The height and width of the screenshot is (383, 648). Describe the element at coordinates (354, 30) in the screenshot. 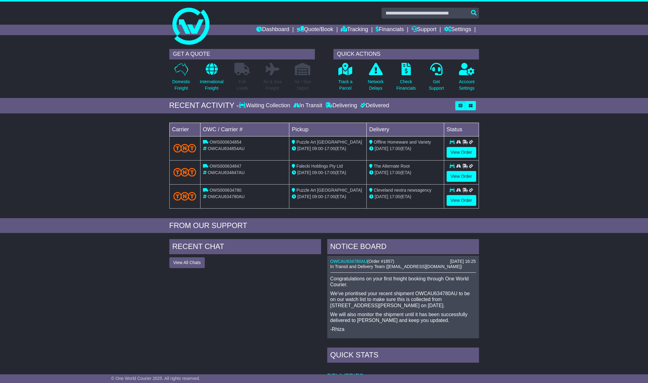

I see `a: Tracking` at that location.